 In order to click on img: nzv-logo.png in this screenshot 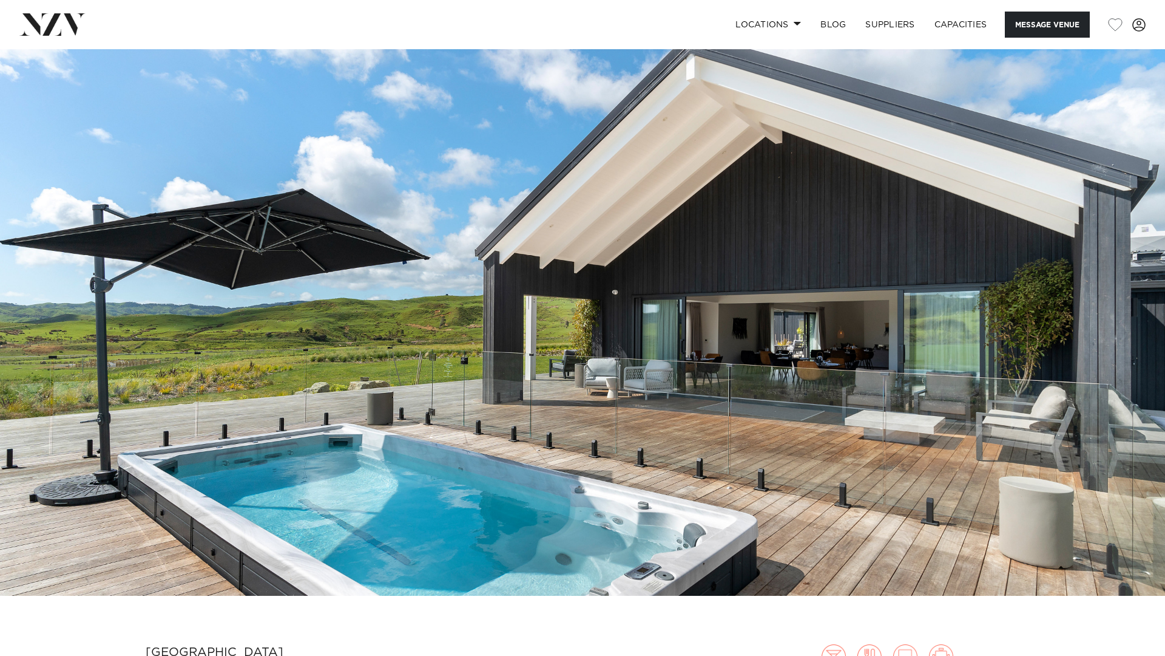, I will do `click(52, 24)`.